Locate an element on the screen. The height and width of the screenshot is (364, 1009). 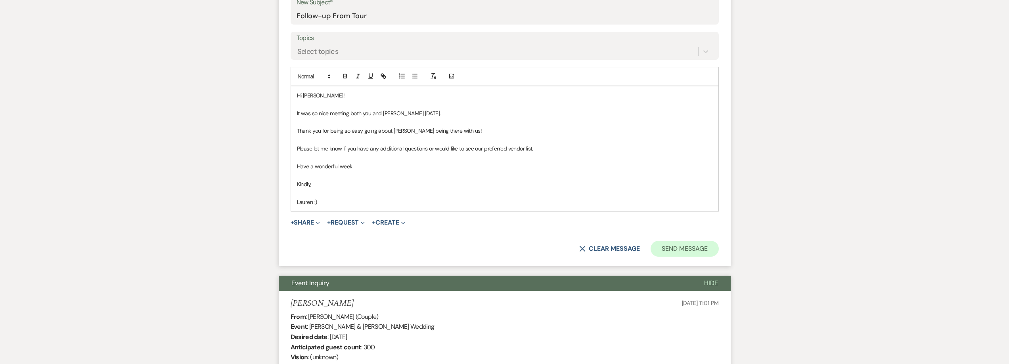
button: Event Inquiry is located at coordinates (485, 283).